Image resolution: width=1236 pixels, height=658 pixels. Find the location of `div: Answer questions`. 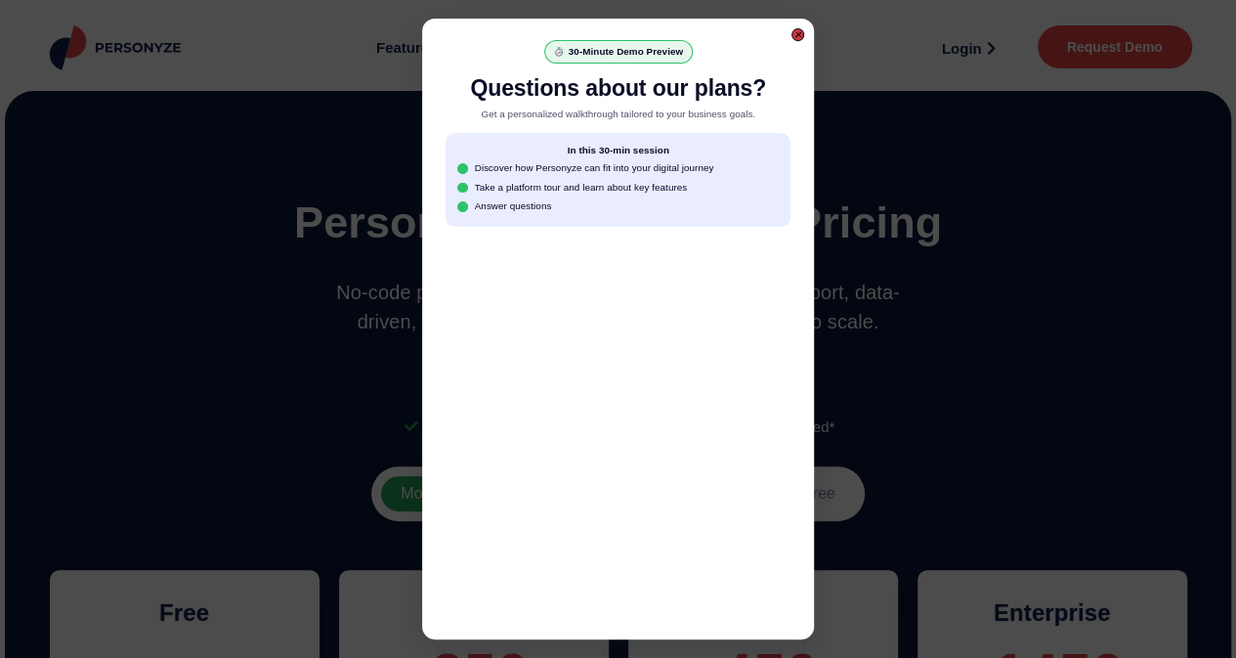

div: Answer questions is located at coordinates (513, 205).